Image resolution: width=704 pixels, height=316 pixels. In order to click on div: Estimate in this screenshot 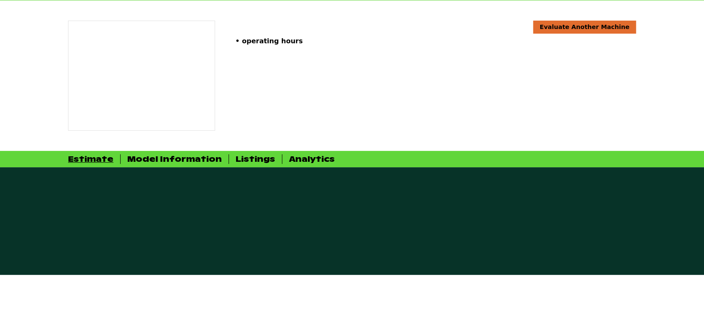, I will do `click(91, 159)`.